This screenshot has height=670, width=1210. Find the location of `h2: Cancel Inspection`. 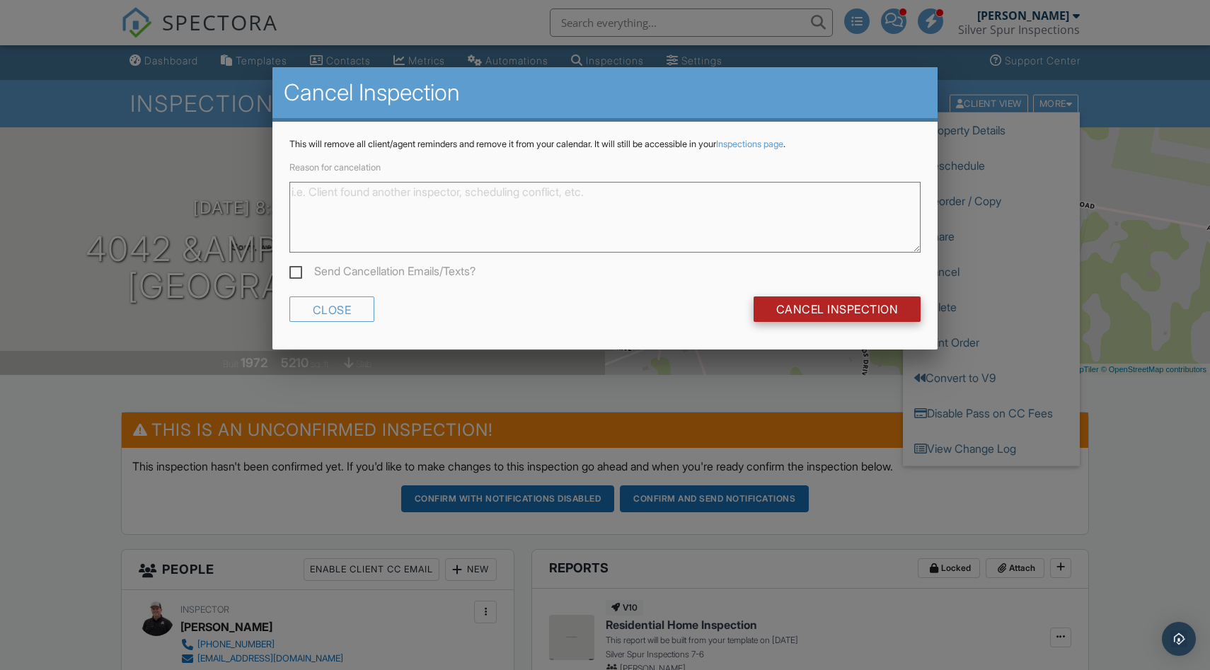

h2: Cancel Inspection is located at coordinates (605, 93).